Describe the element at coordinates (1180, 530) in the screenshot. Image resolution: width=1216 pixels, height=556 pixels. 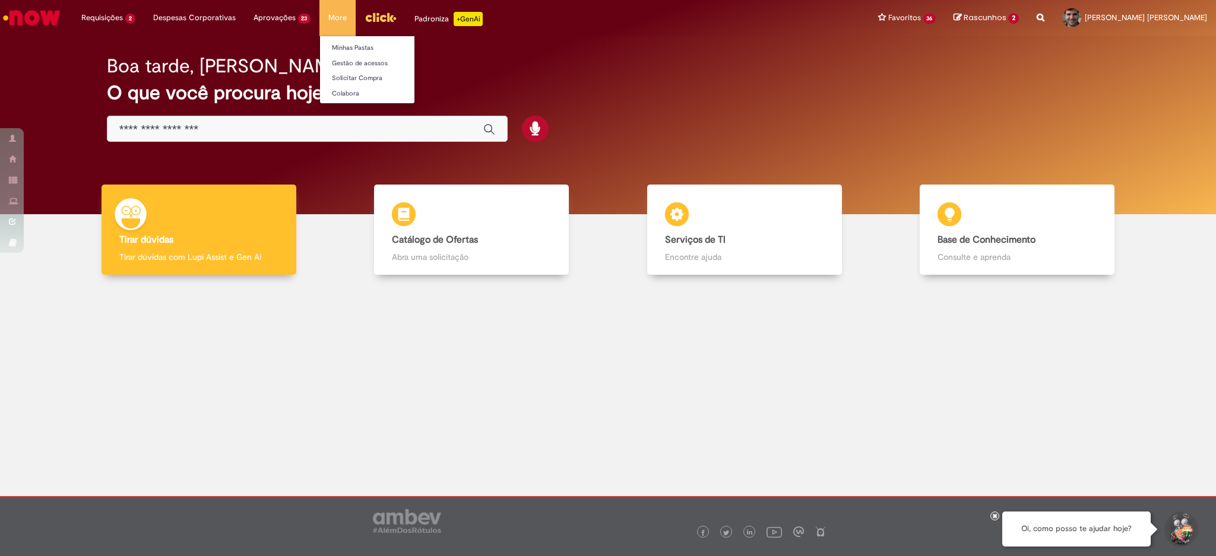
I see `button: Iniciar Conversa de Suporte` at that location.